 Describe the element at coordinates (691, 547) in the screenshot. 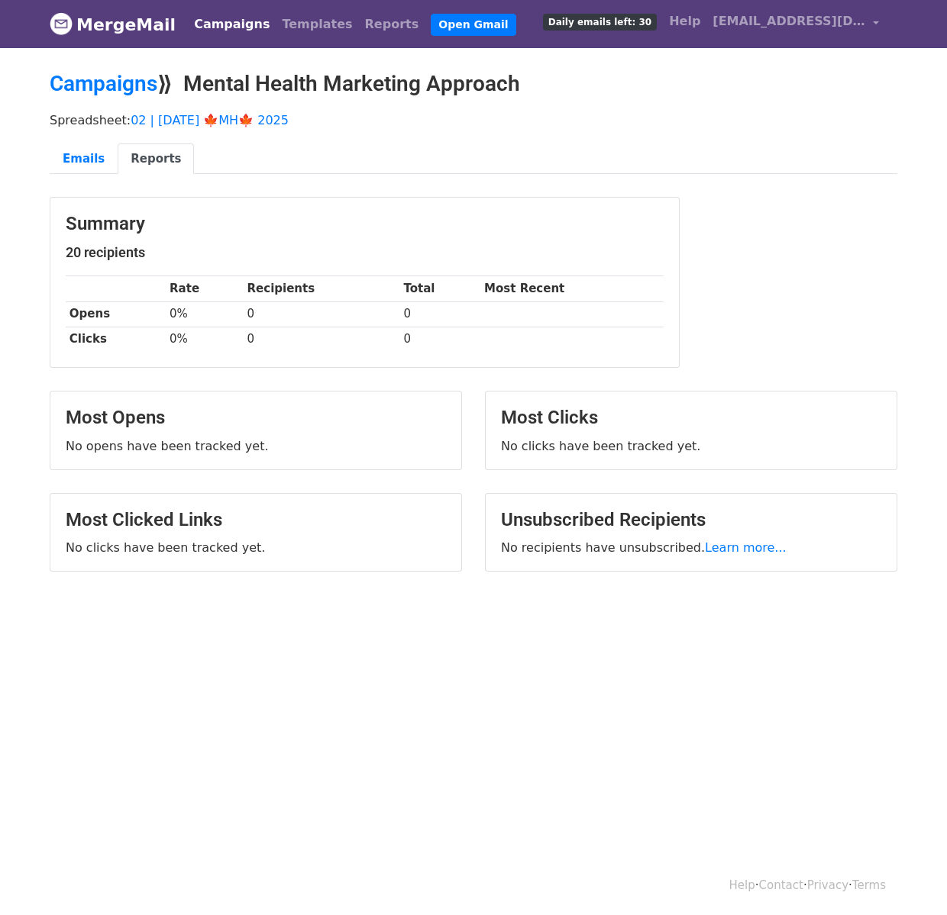

I see `p: No recipients have unsubscribed.` at that location.